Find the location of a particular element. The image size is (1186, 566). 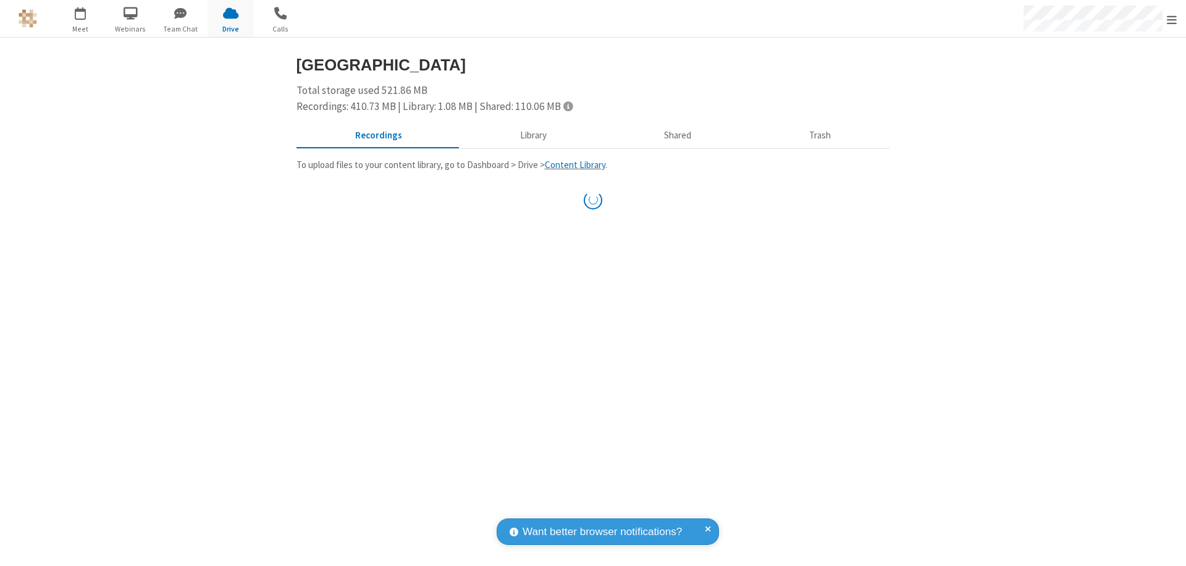

div: Total storage used 521.86 MB is located at coordinates (593, 98).